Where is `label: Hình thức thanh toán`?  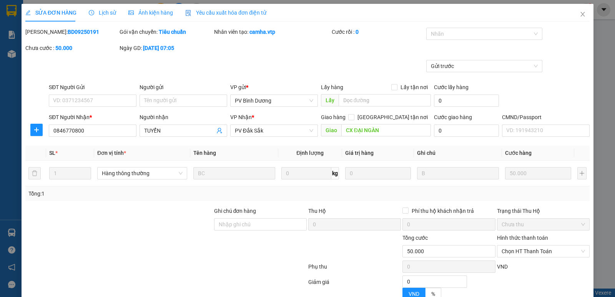 label: Hình thức thanh toán is located at coordinates (522, 238).